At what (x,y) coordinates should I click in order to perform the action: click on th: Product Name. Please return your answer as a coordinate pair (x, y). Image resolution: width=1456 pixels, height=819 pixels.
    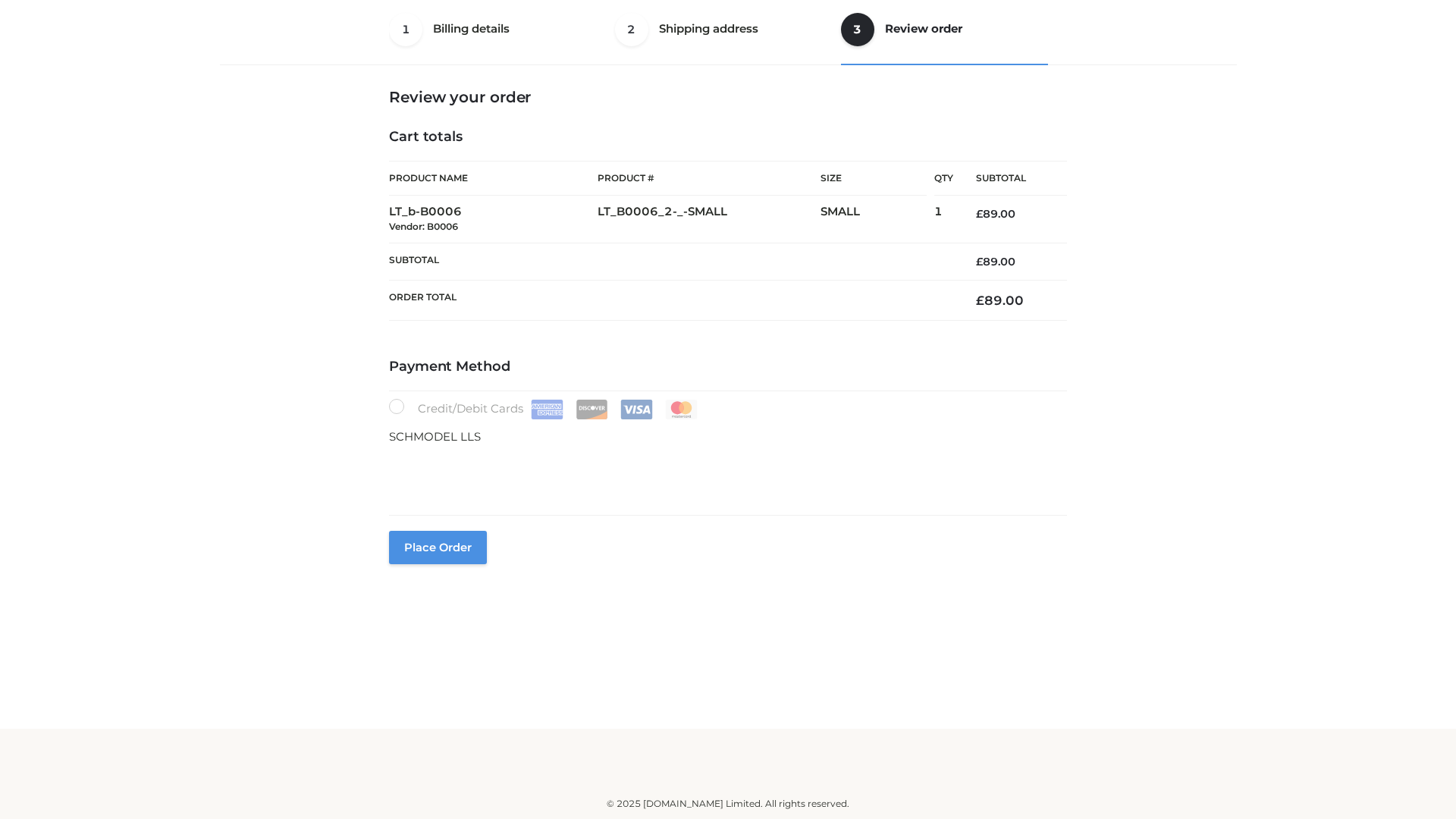
    Looking at the image, I should click on (493, 179).